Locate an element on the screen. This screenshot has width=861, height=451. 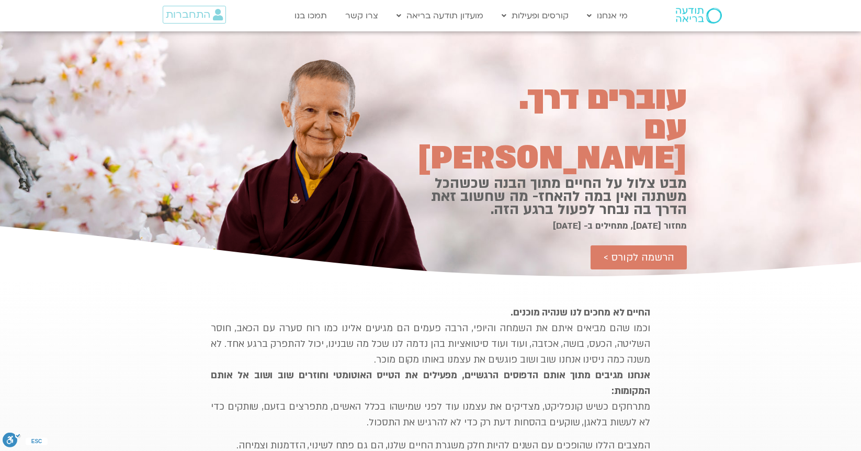
a: הרשמה לקורס > is located at coordinates (639, 258).